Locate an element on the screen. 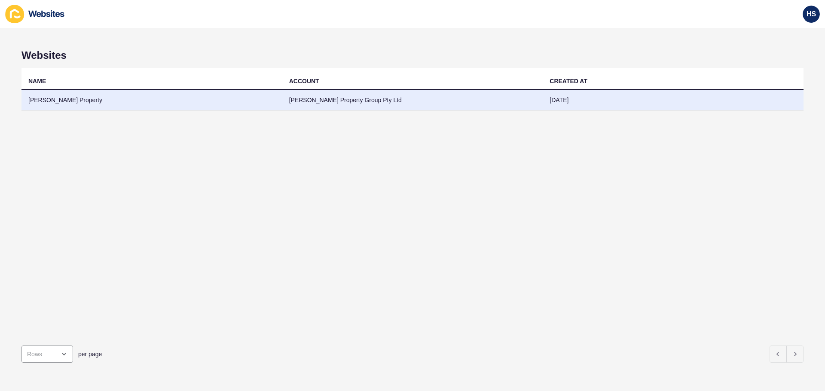 The image size is (825, 391). span: HS is located at coordinates (811, 14).